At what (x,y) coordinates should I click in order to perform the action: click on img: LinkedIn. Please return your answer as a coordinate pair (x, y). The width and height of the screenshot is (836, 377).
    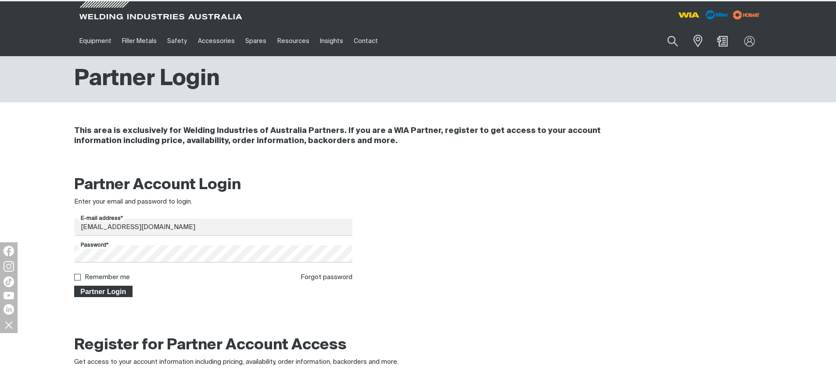
    Looking at the image, I should click on (9, 309).